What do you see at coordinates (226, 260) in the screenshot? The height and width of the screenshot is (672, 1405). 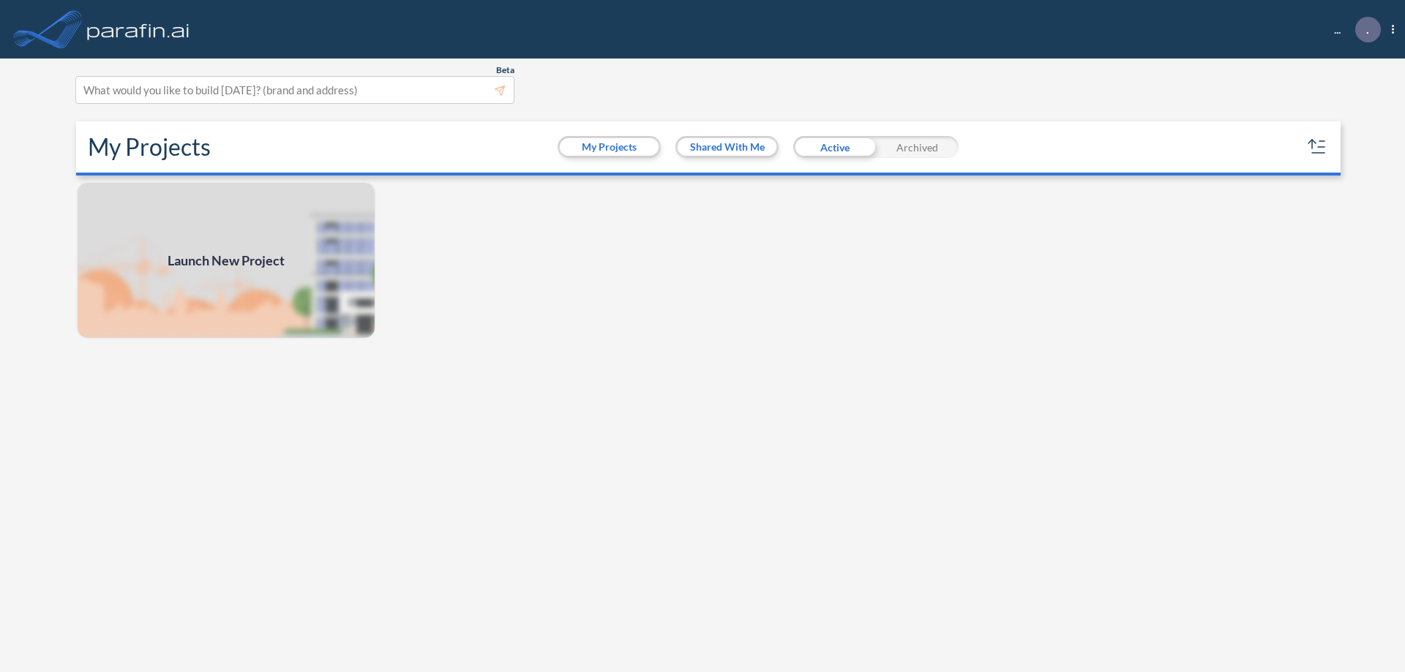 I see `img: add` at bounding box center [226, 260].